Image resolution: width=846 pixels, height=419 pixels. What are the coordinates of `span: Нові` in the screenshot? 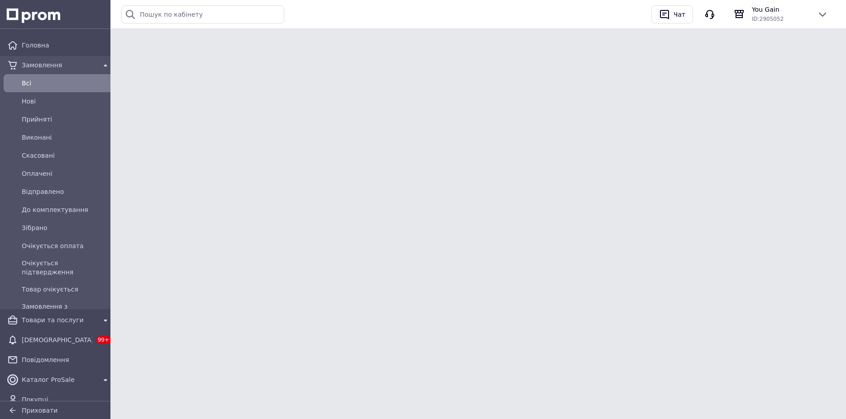 It's located at (66, 101).